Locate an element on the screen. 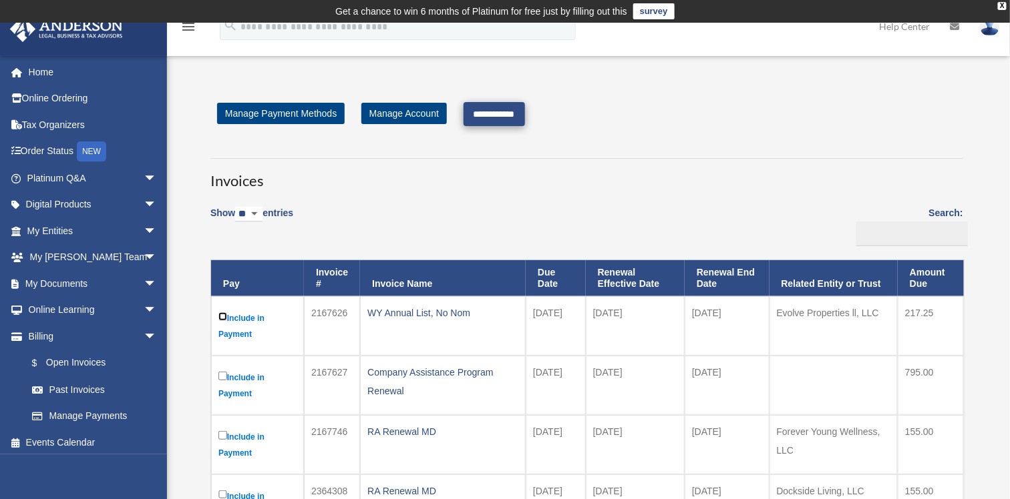 The height and width of the screenshot is (499, 1010). img: User Pic is located at coordinates (989, 26).